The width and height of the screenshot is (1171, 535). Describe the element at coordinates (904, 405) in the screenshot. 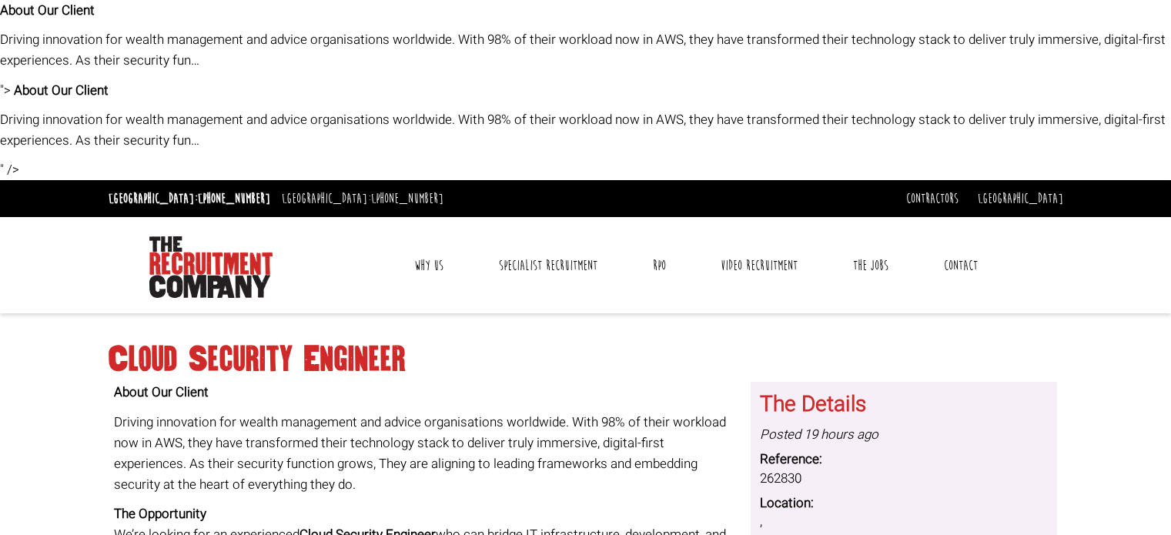

I see `h3: The Details` at that location.